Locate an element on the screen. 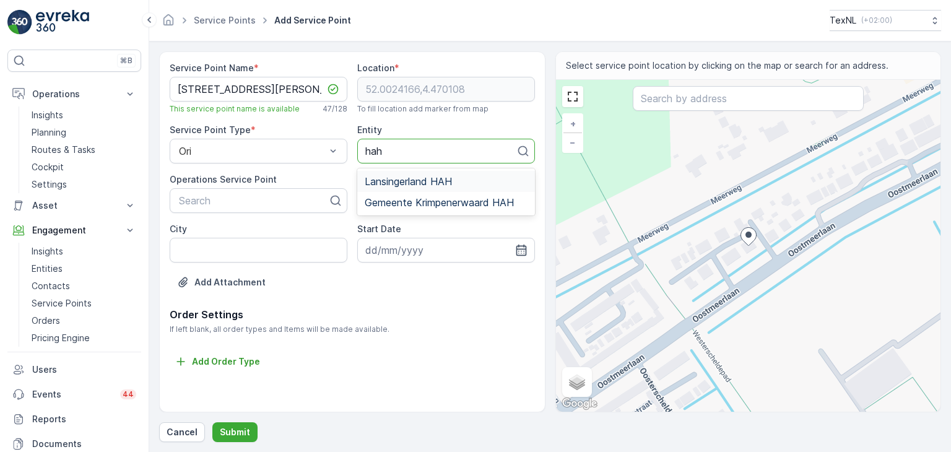  p: Order Settings is located at coordinates (352, 315).